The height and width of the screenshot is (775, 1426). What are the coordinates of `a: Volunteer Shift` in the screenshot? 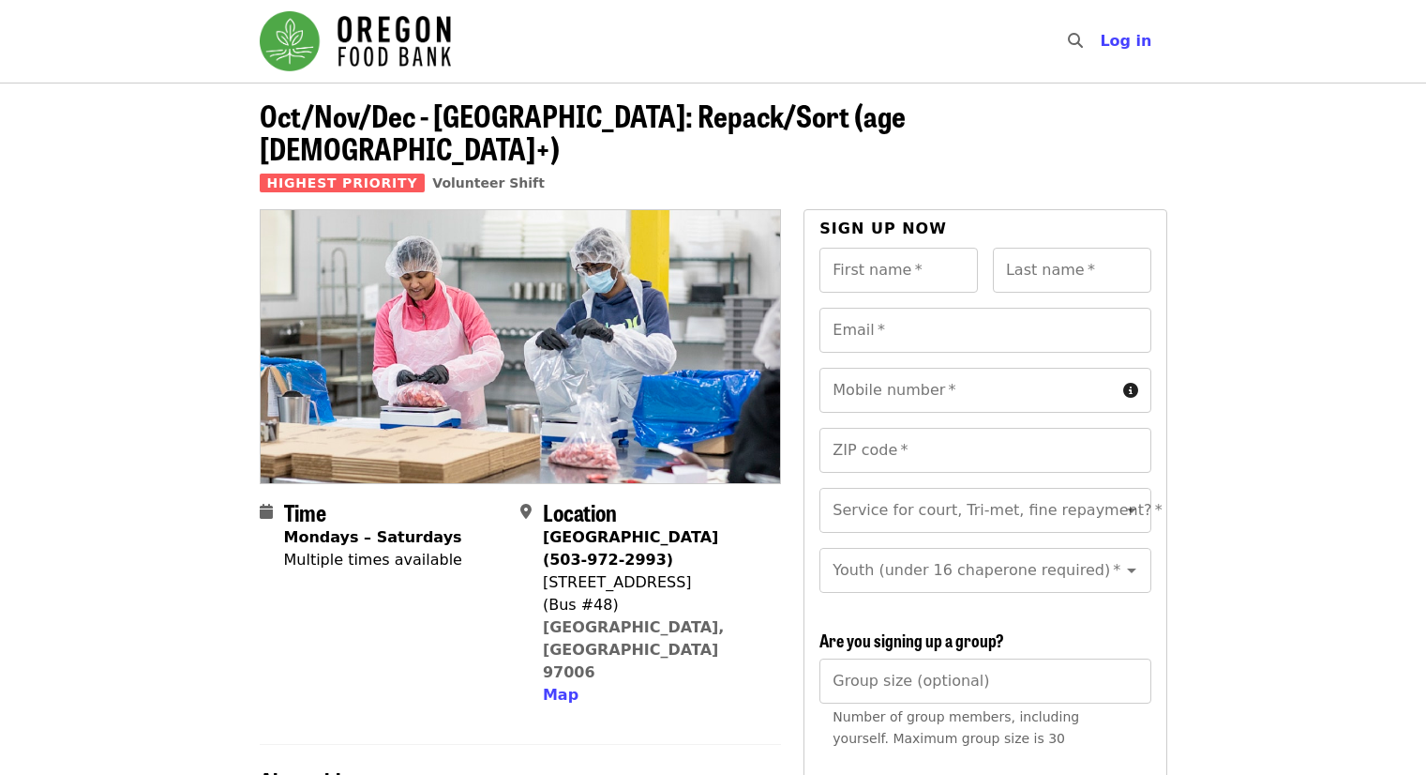 It's located at (489, 183).